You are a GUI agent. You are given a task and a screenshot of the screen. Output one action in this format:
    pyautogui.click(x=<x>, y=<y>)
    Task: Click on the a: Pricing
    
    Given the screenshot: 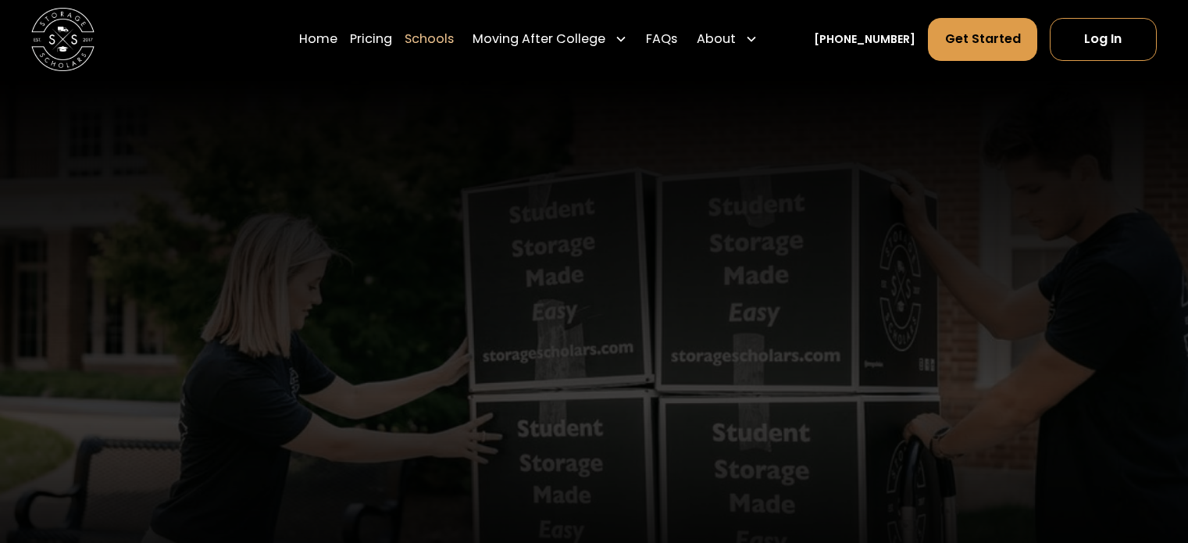 What is the action you would take?
    pyautogui.click(x=371, y=39)
    